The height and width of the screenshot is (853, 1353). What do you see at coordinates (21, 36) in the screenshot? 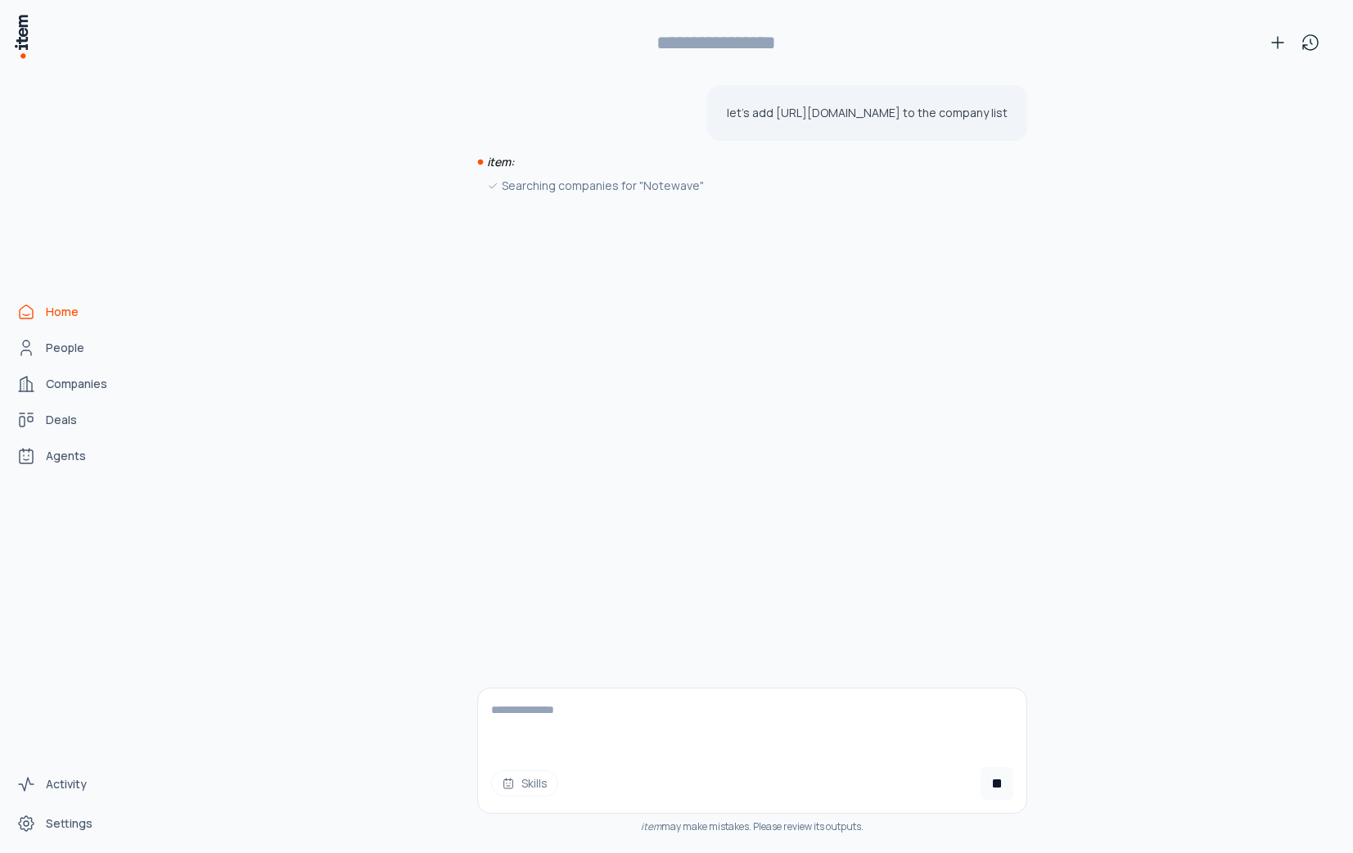
I see `img: Item Brain Logo` at bounding box center [21, 36].